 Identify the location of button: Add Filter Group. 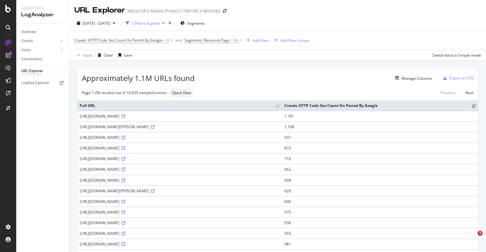
(291, 40).